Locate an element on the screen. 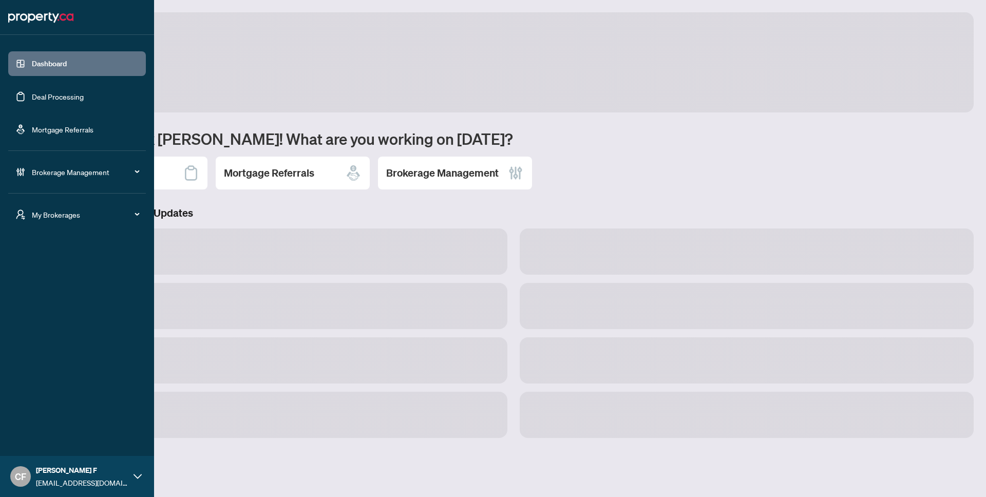 The height and width of the screenshot is (497, 986). a: Deal Processing is located at coordinates (58, 97).